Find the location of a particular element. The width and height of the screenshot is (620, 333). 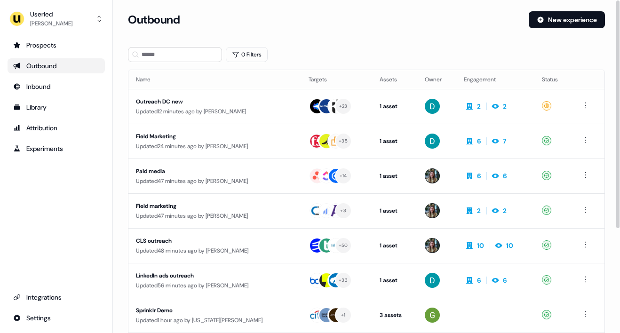

div: Paid media is located at coordinates (214, 171).